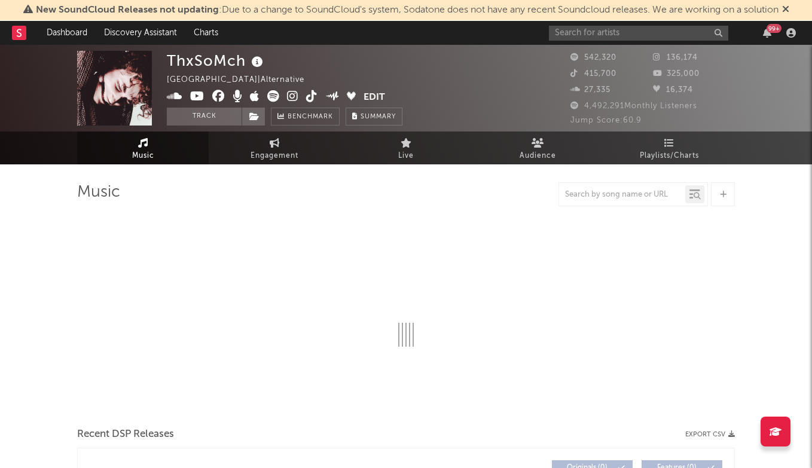 This screenshot has width=812, height=468. Describe the element at coordinates (593, 57) in the screenshot. I see `span: 542,320` at that location.